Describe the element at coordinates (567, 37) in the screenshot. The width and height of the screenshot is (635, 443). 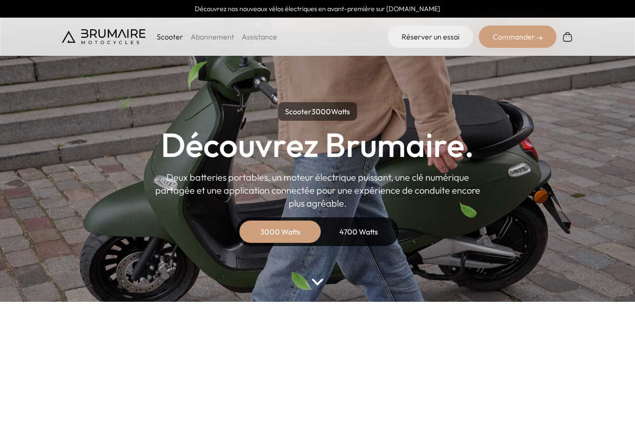
I see `img: Panier` at that location.